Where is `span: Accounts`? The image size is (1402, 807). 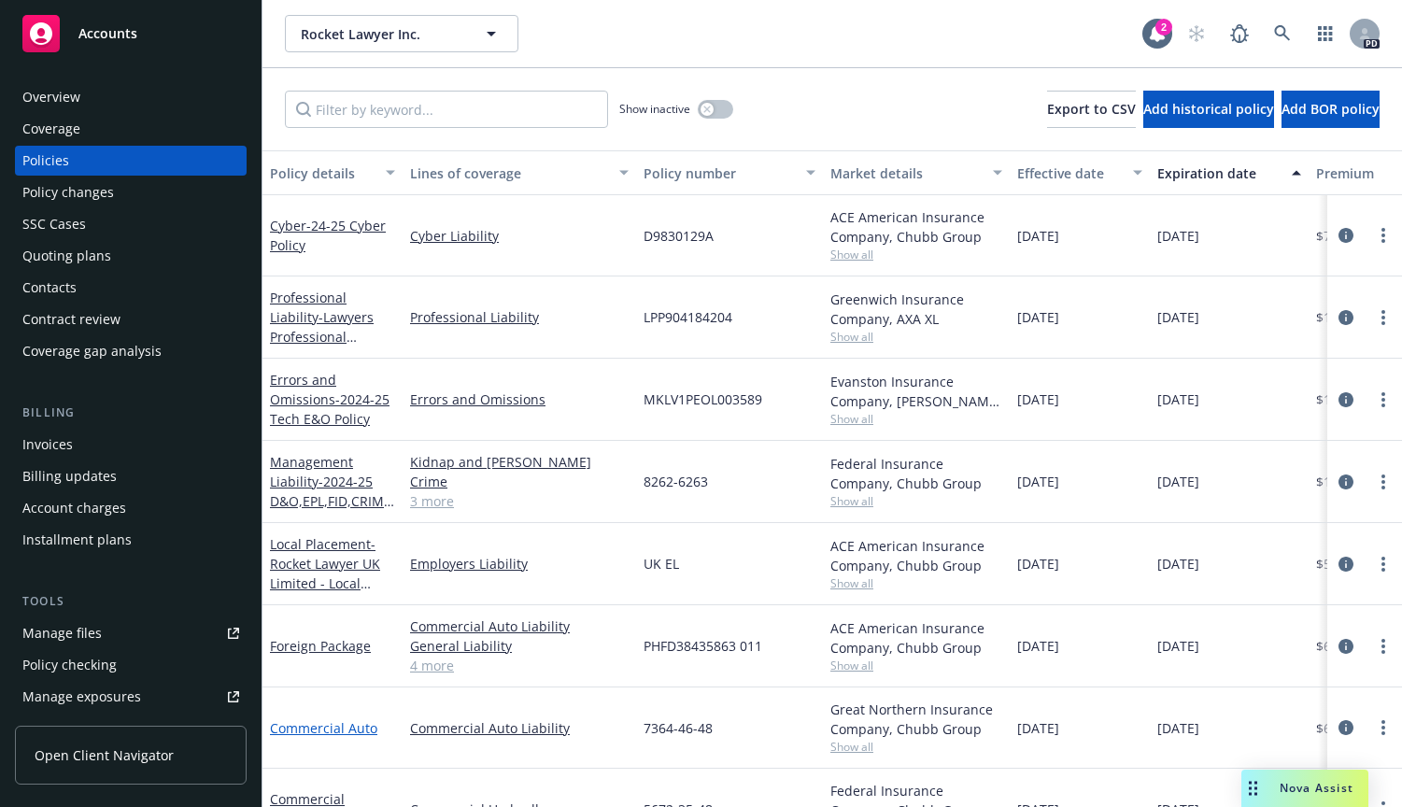 span: Accounts is located at coordinates (107, 34).